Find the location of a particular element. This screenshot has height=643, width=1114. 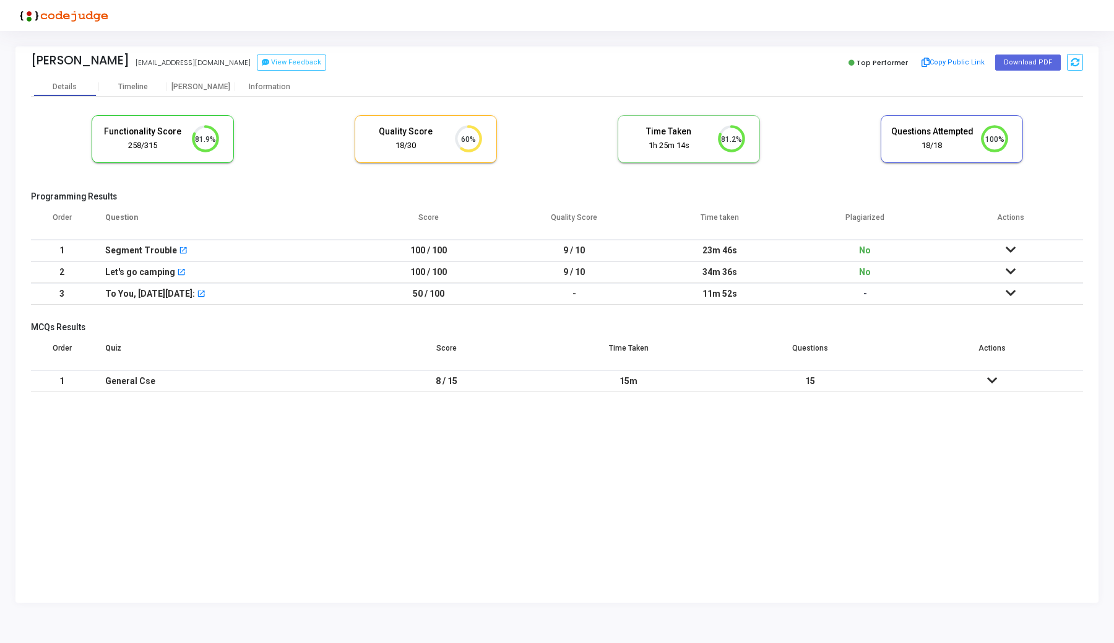

th: Question is located at coordinates (224, 222).